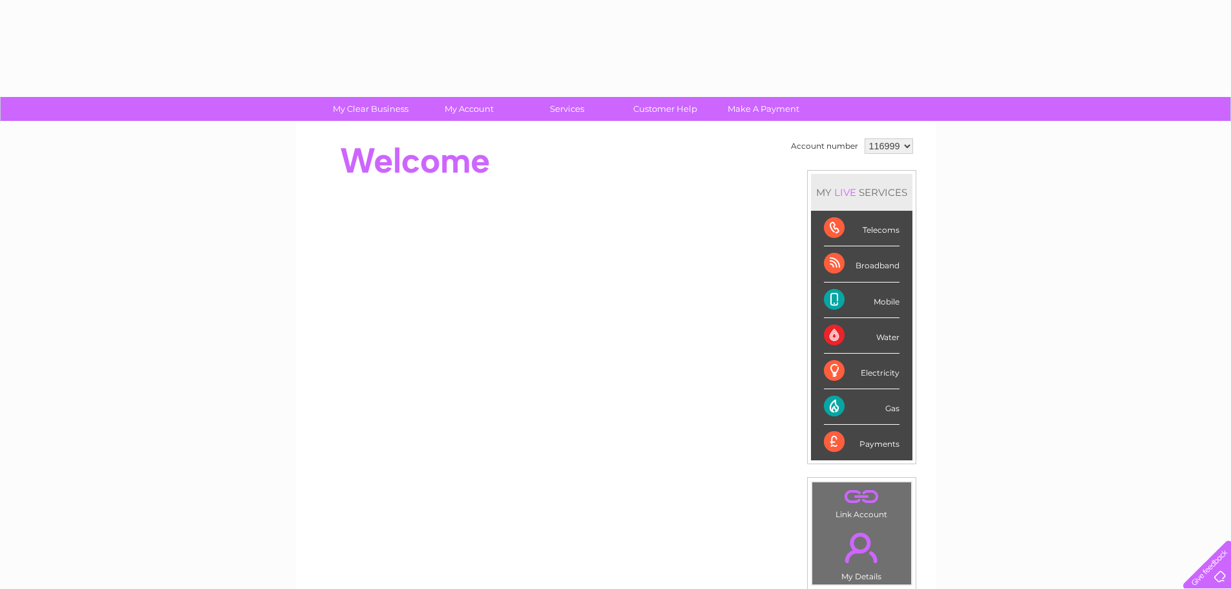  Describe the element at coordinates (862, 300) in the screenshot. I see `div: Mobile` at that location.